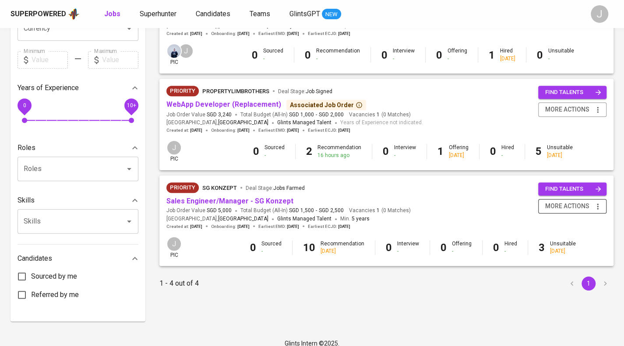 This screenshot has height=346, width=624. I want to click on div: Superpowered, so click(38, 14).